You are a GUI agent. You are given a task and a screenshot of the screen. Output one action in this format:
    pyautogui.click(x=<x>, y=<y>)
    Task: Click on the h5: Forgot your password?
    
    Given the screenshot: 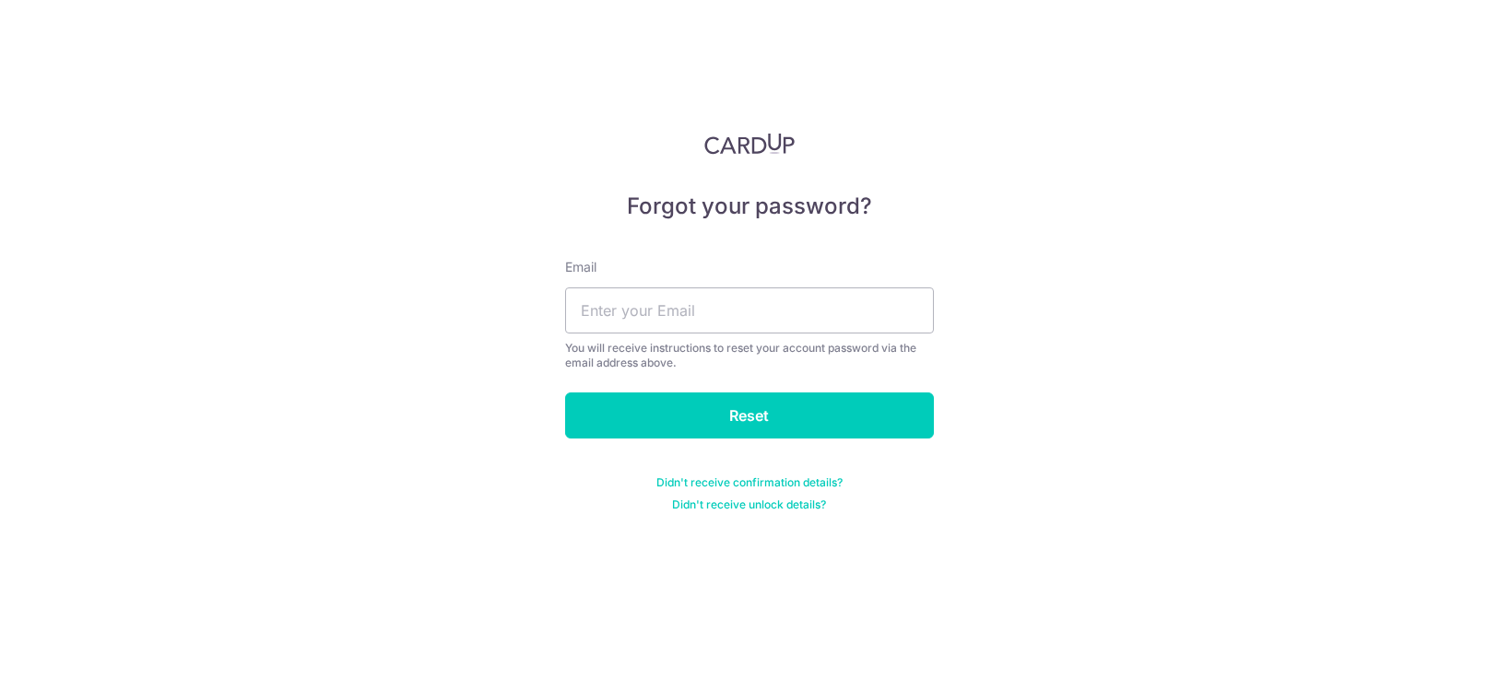 What is the action you would take?
    pyautogui.click(x=749, y=206)
    